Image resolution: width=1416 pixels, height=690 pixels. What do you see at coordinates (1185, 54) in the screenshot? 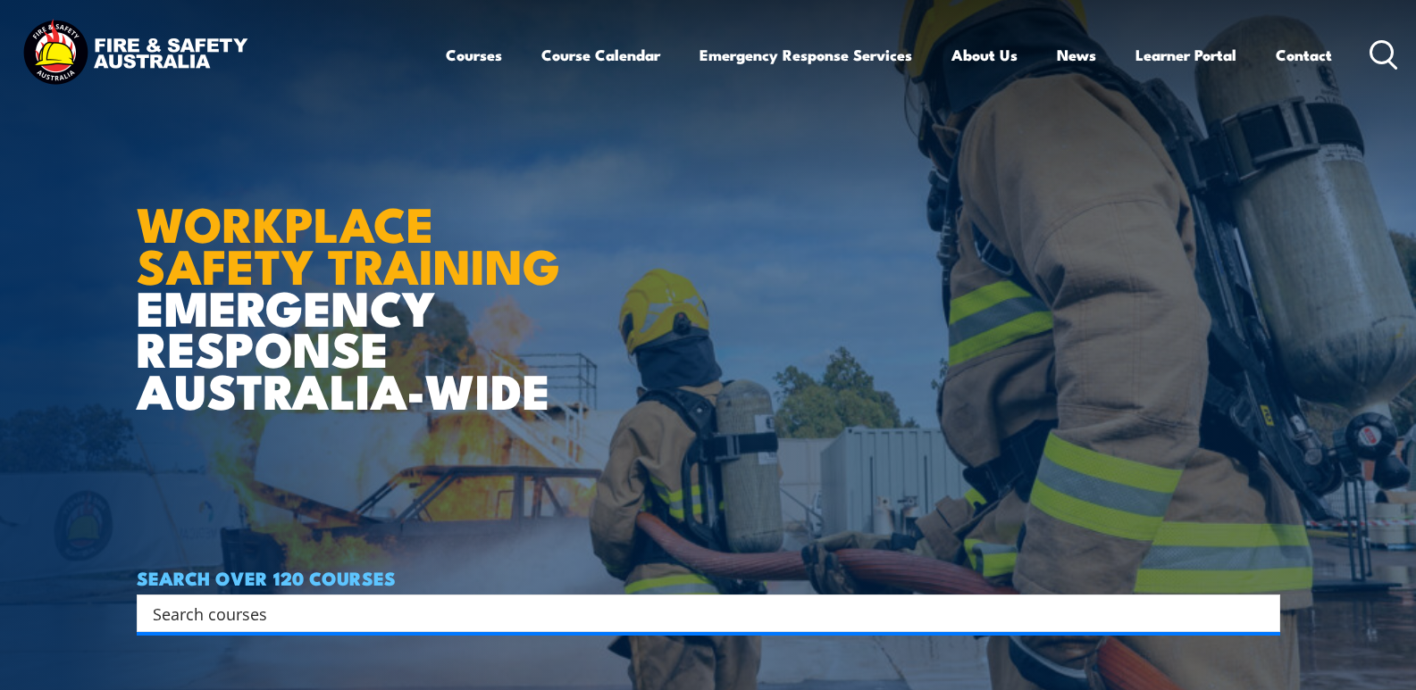
I see `a: Learner Portal` at bounding box center [1185, 54].